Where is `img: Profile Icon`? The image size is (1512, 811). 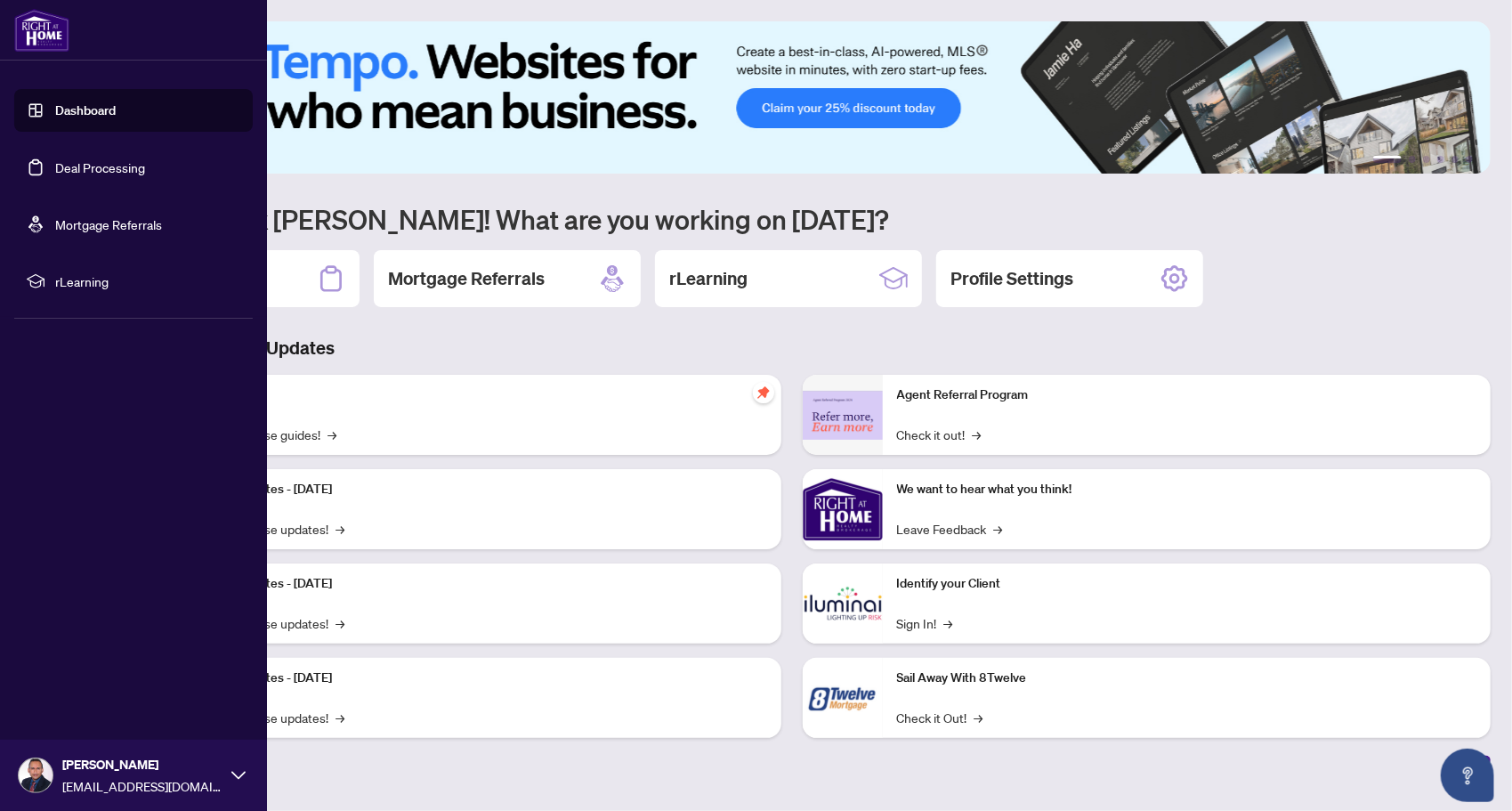
img: Profile Icon is located at coordinates (36, 775).